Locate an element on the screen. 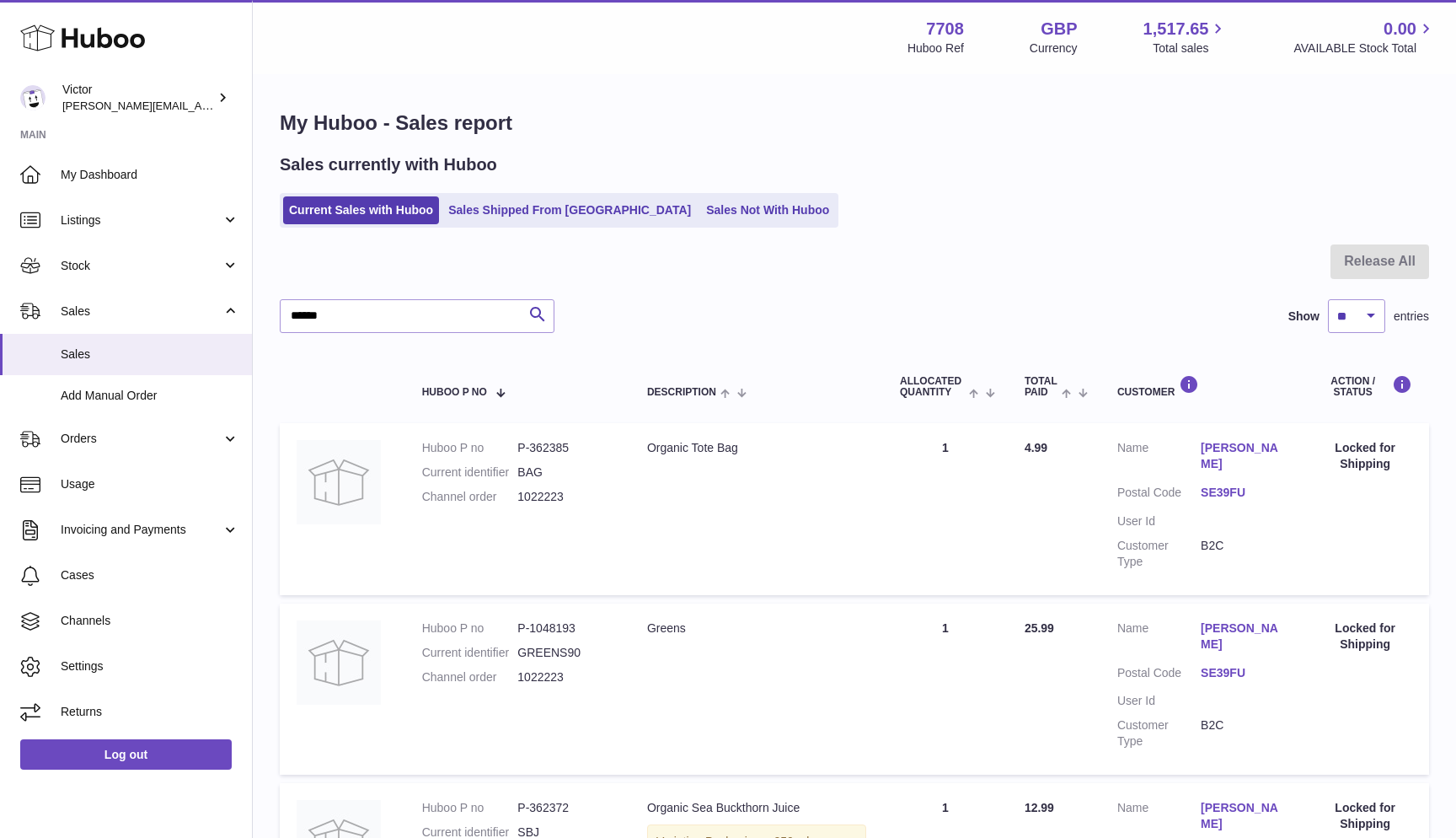 The width and height of the screenshot is (1456, 838). a: Sales Not With Huboo is located at coordinates (767, 210).